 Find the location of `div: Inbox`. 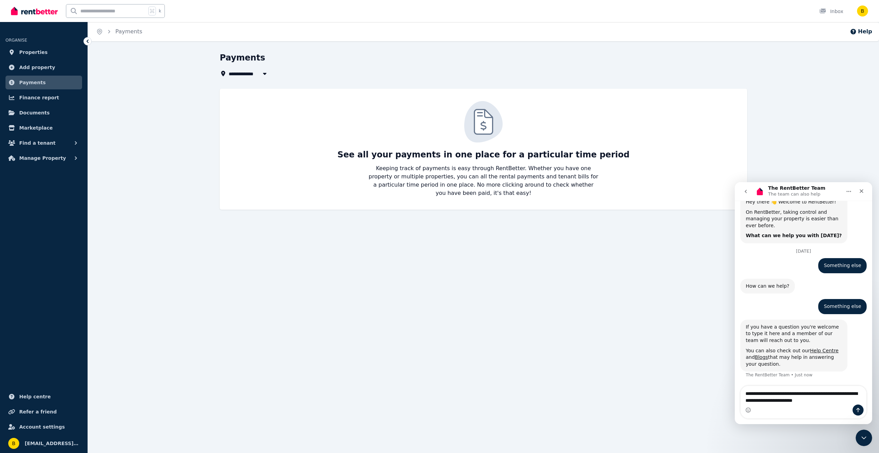

div: Inbox is located at coordinates (831, 11).